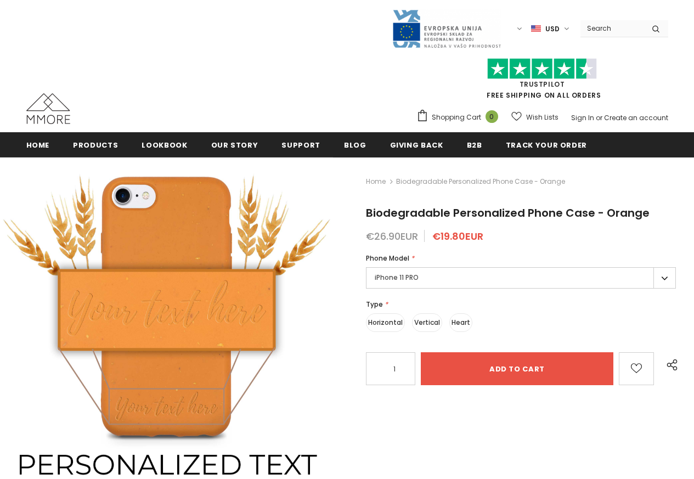  Describe the element at coordinates (542, 84) in the screenshot. I see `a: Trustpilot` at that location.